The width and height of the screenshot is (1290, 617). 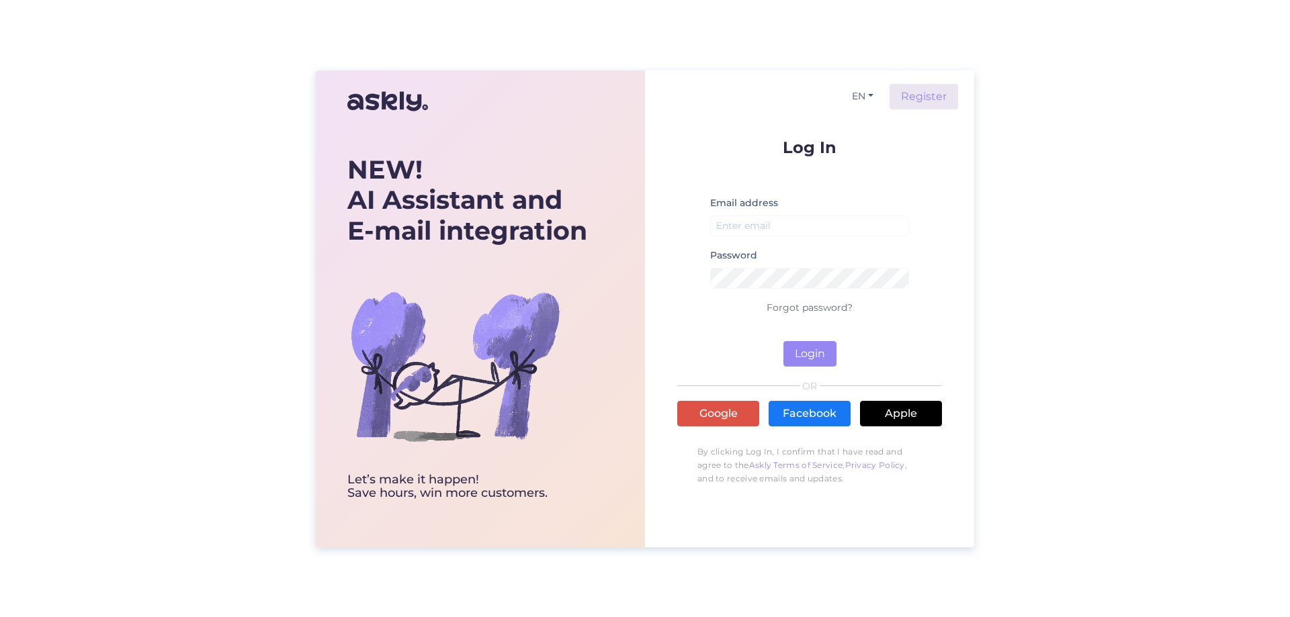 What do you see at coordinates (809, 147) in the screenshot?
I see `p: Log In` at bounding box center [809, 147].